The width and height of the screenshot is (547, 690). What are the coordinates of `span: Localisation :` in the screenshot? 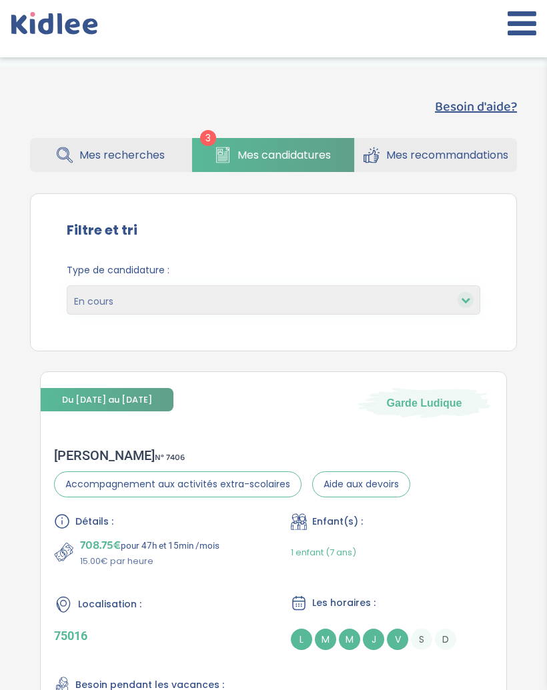 It's located at (109, 604).